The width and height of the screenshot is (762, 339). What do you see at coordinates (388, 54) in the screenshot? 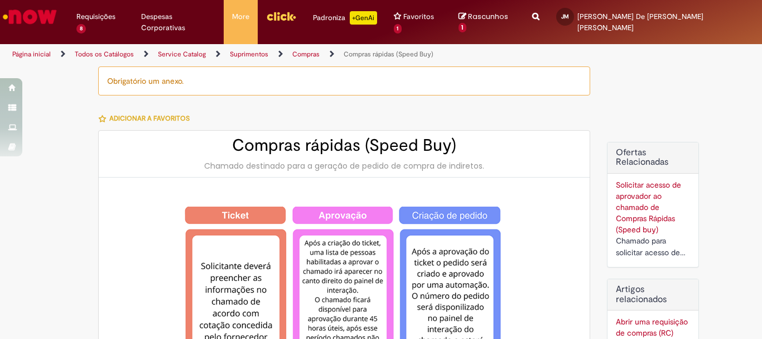
I see `a: Compras rápidas (Speed Buy)` at bounding box center [388, 54].